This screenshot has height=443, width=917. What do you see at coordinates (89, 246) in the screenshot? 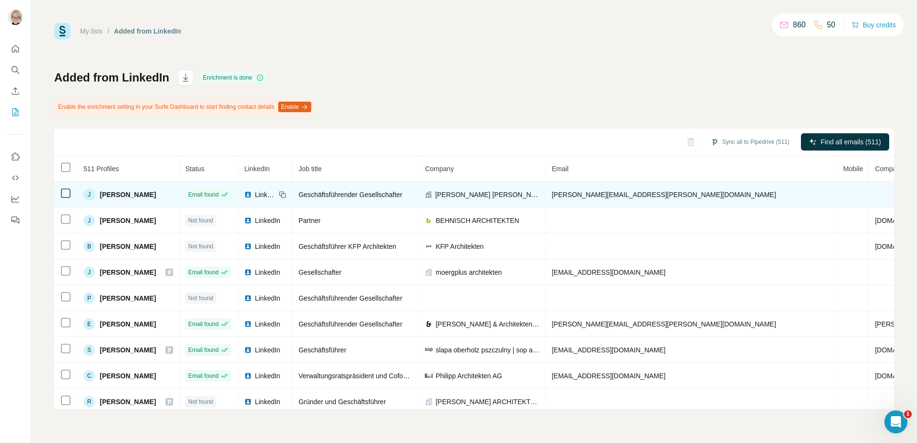
I see `div: B` at bounding box center [89, 246].